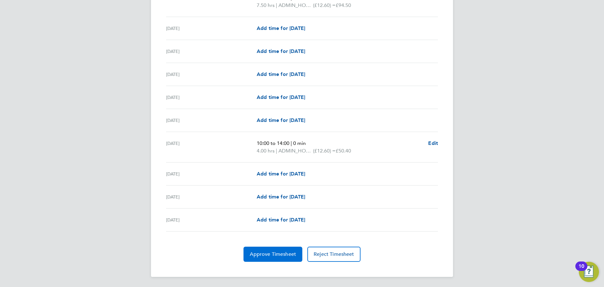 This screenshot has height=287, width=604. I want to click on div: 10, so click(582, 270).